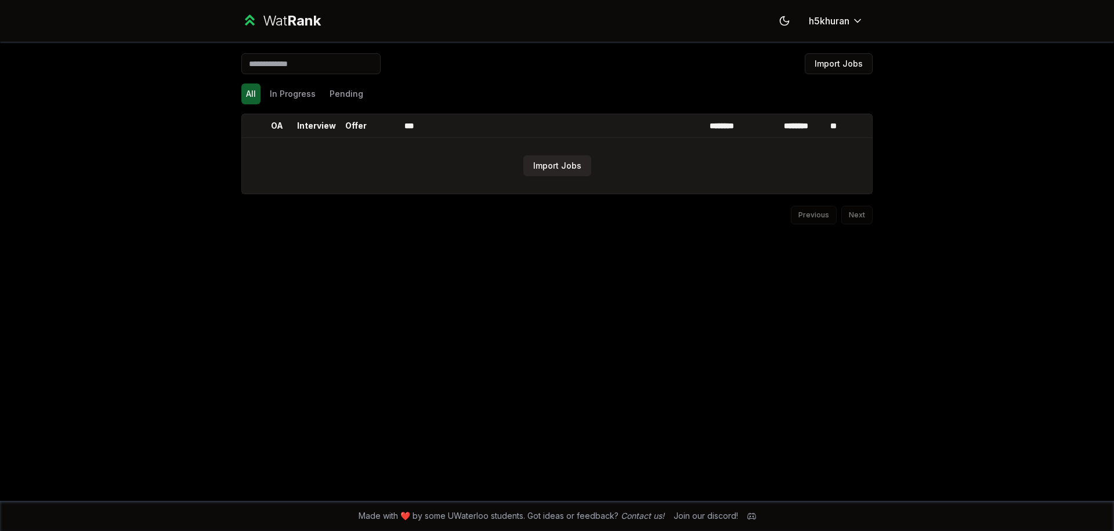 The image size is (1114, 531). I want to click on div: Join our discord!, so click(705, 516).